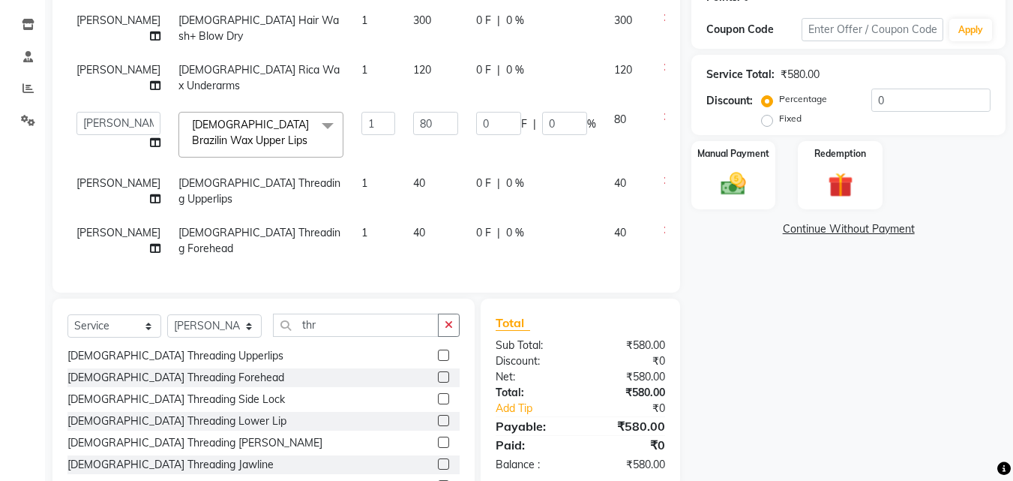  I want to click on label: Fixed, so click(790, 118).